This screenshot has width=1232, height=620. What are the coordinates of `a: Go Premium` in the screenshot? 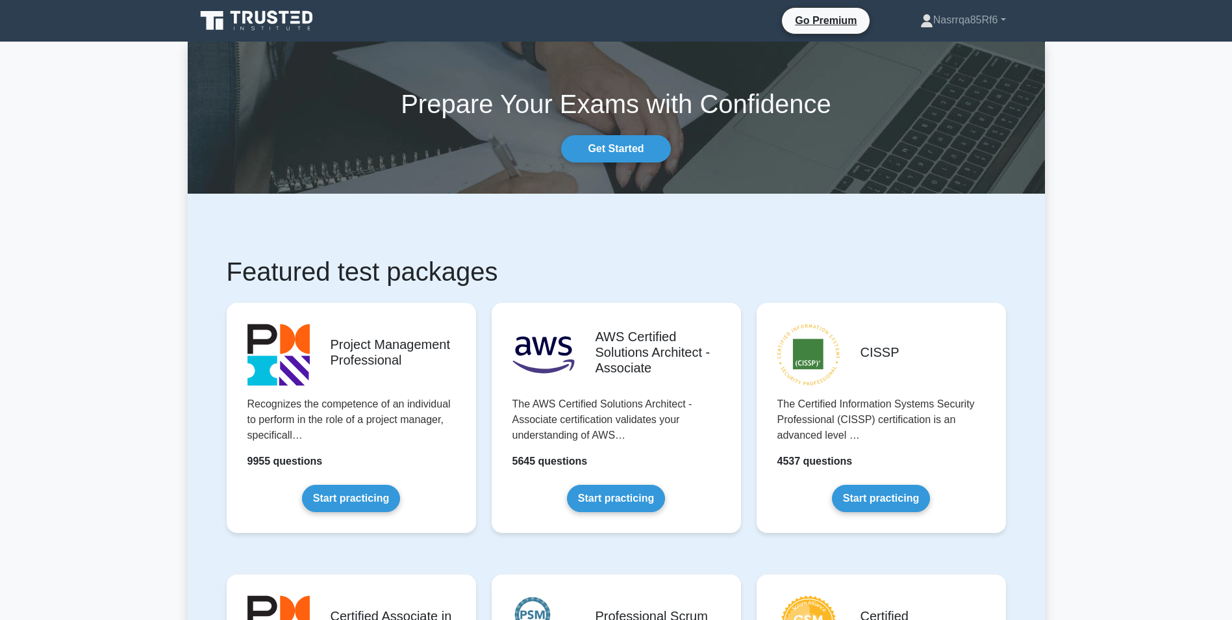 It's located at (826, 20).